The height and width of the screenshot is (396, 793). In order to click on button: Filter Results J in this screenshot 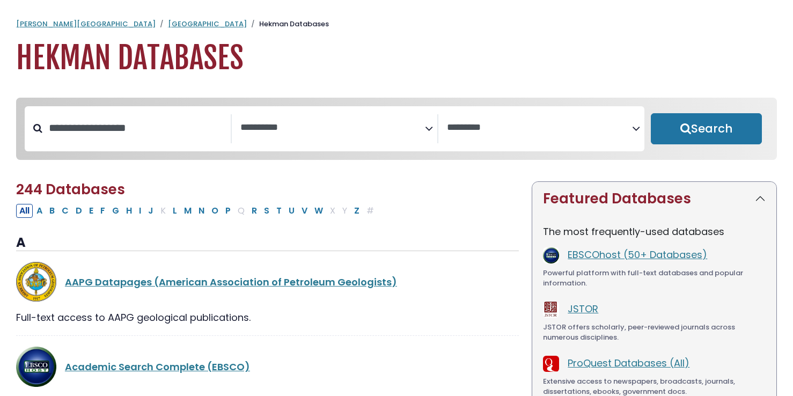, I will do `click(151, 211)`.